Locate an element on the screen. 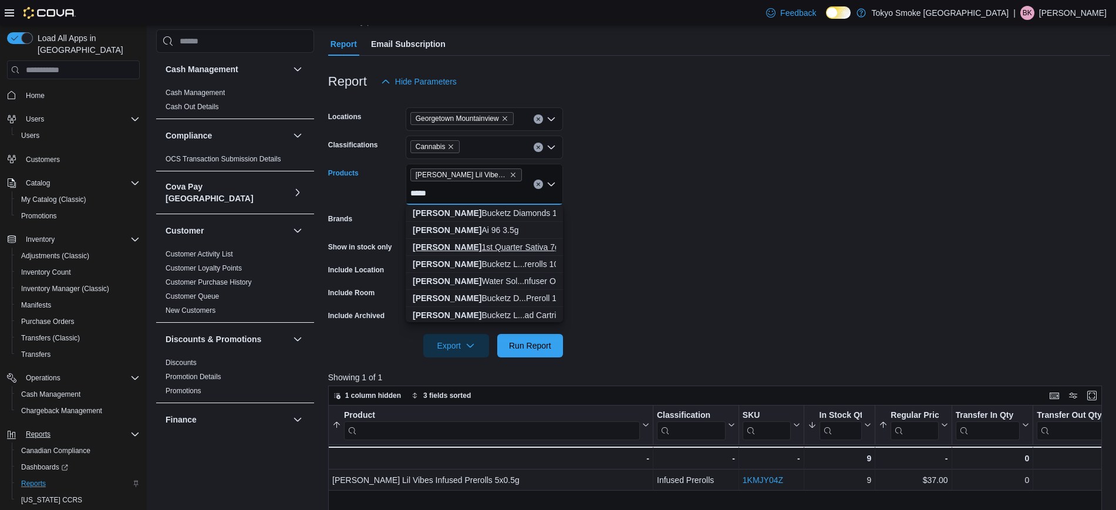  button: Transfers (Classic) is located at coordinates (78, 338).